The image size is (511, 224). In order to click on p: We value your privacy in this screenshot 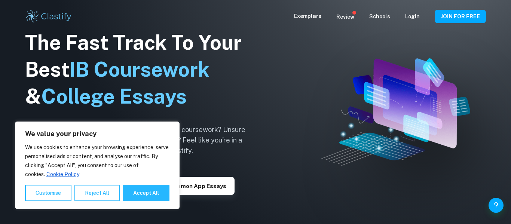, I will do `click(97, 134)`.